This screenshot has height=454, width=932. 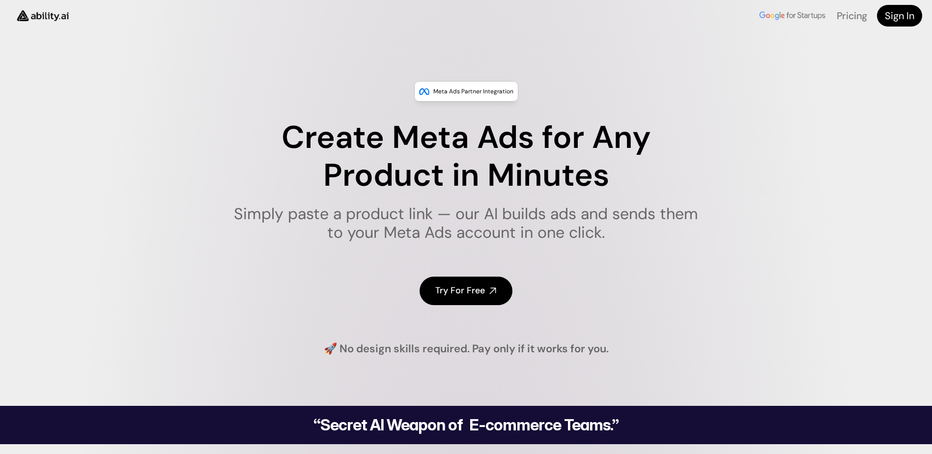 What do you see at coordinates (460, 290) in the screenshot?
I see `h4: Try For Free` at bounding box center [460, 290].